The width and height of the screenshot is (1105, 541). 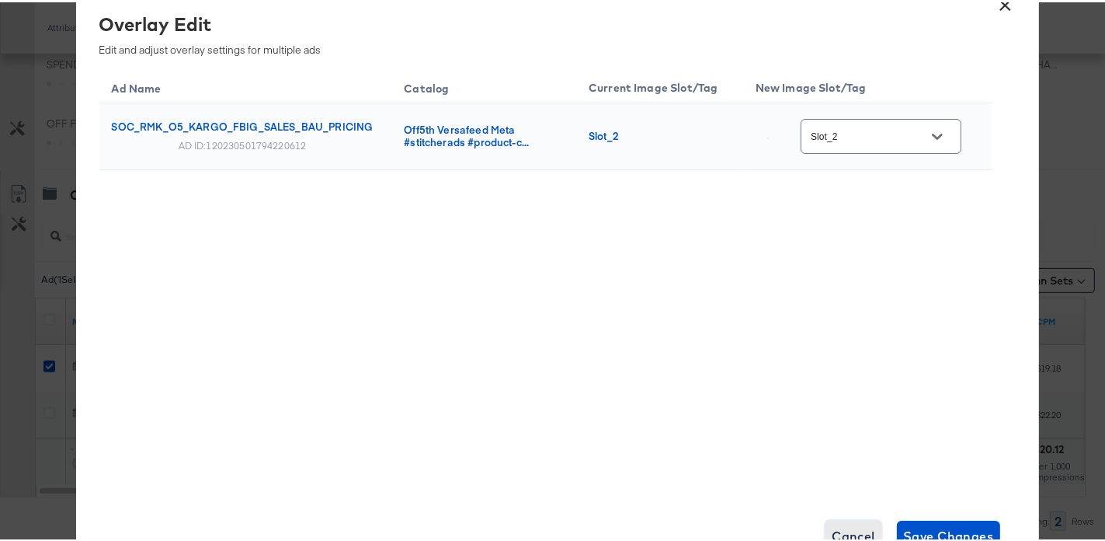 What do you see at coordinates (868, 83) in the screenshot?
I see `th: New Image Slot/Tag` at bounding box center [868, 83].